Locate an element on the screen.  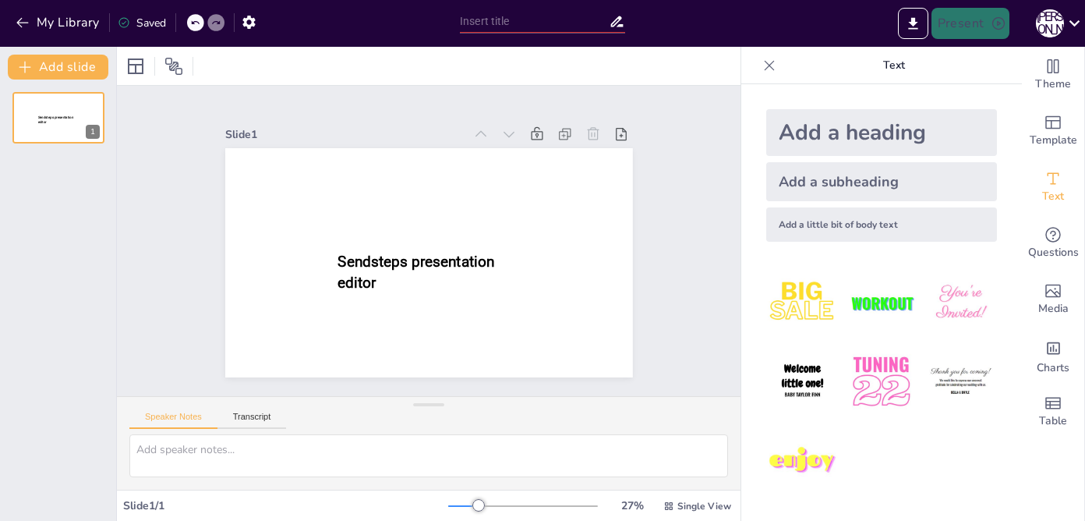
div: Add a heading is located at coordinates (881, 132).